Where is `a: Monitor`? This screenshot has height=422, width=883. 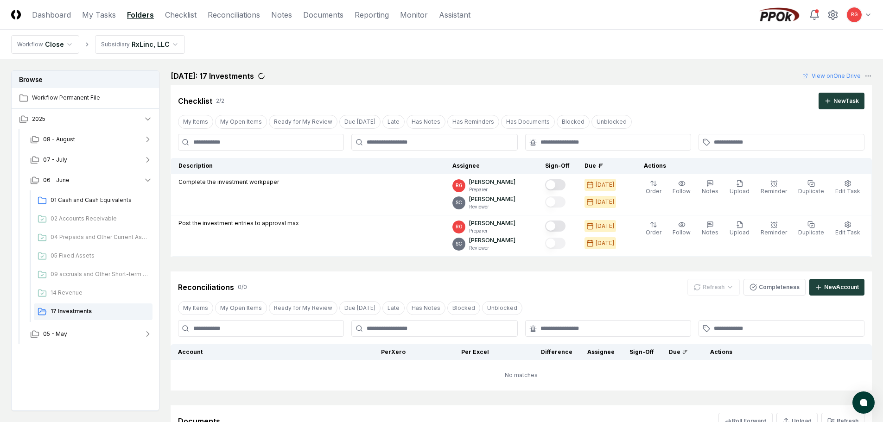 a: Monitor is located at coordinates (414, 15).